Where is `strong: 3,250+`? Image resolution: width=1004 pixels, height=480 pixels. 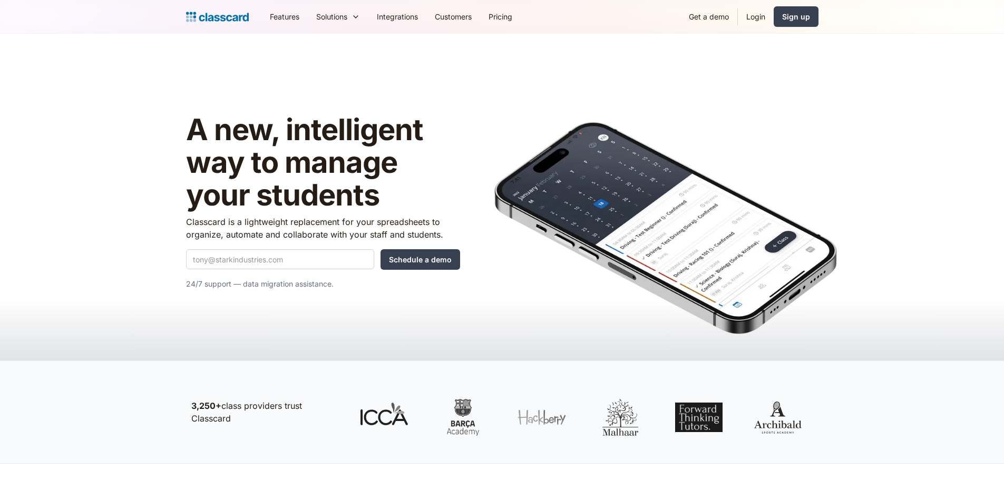
strong: 3,250+ is located at coordinates (206, 406).